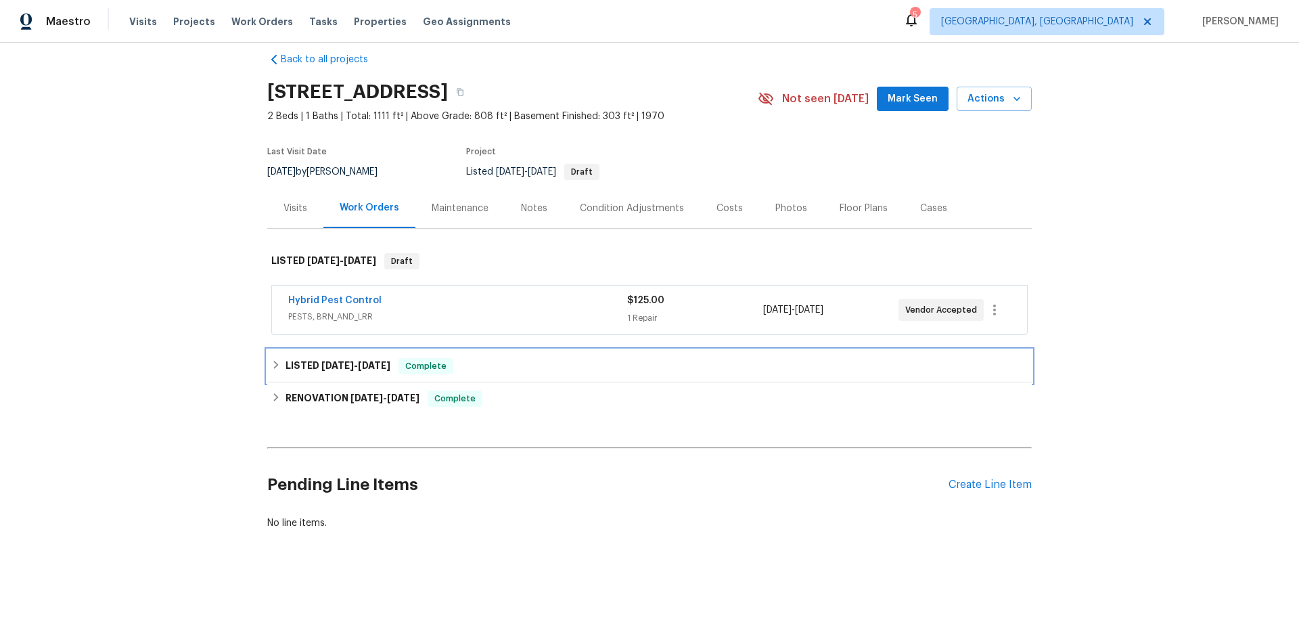  What do you see at coordinates (533, 172) in the screenshot?
I see `span: Listed` at bounding box center [533, 172].